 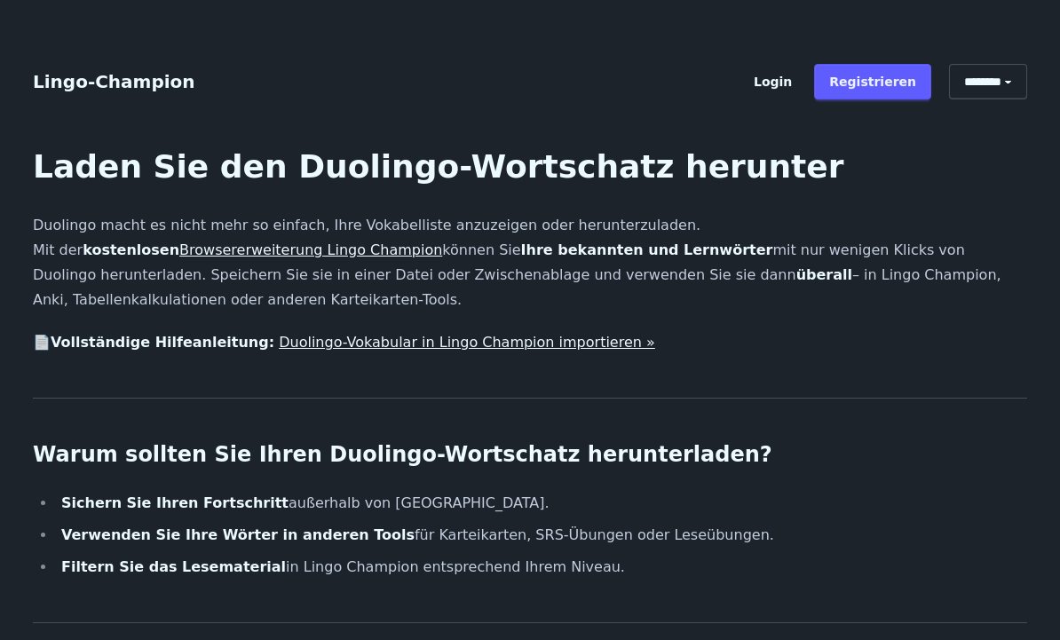 I want to click on font: – in Lingo Champion, Anki, Tabellenkalkulationen oder anderen Karteikarten-Tools., so click(x=517, y=287).